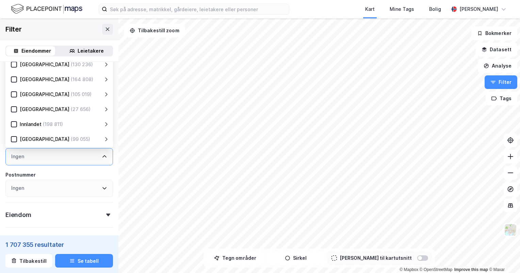 The height and width of the screenshot is (273, 520). Describe the element at coordinates (501, 82) in the screenshot. I see `button: Filter` at that location.